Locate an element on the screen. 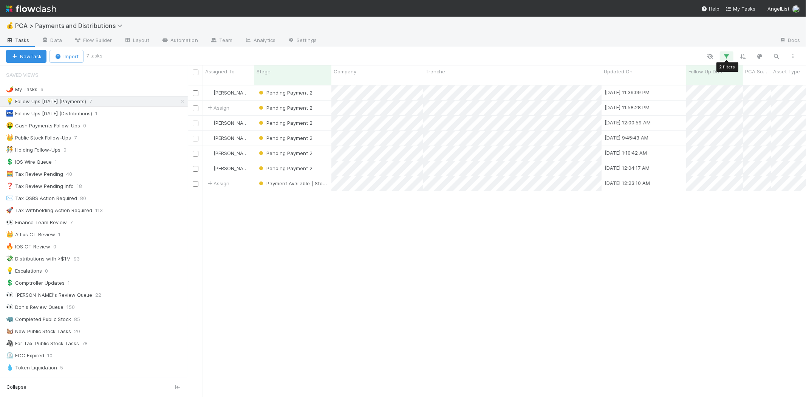 The image size is (806, 397). span: Assigned To is located at coordinates (220, 71).